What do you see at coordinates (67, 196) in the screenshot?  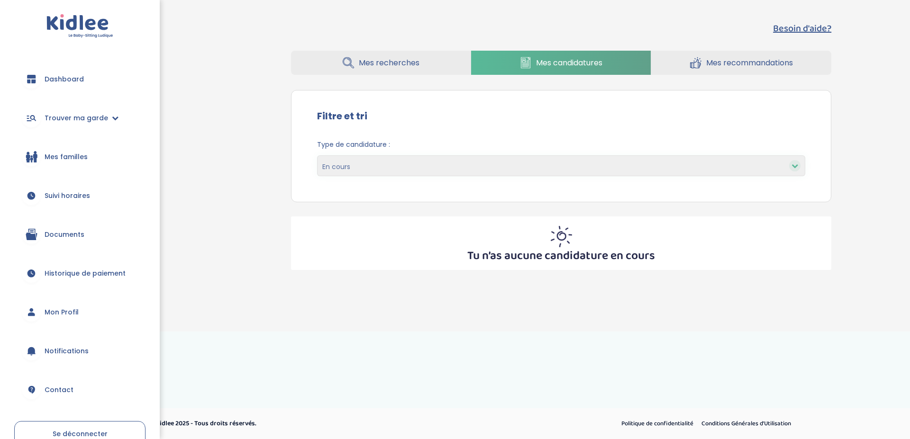 I see `span: Suivi horaires` at bounding box center [67, 196].